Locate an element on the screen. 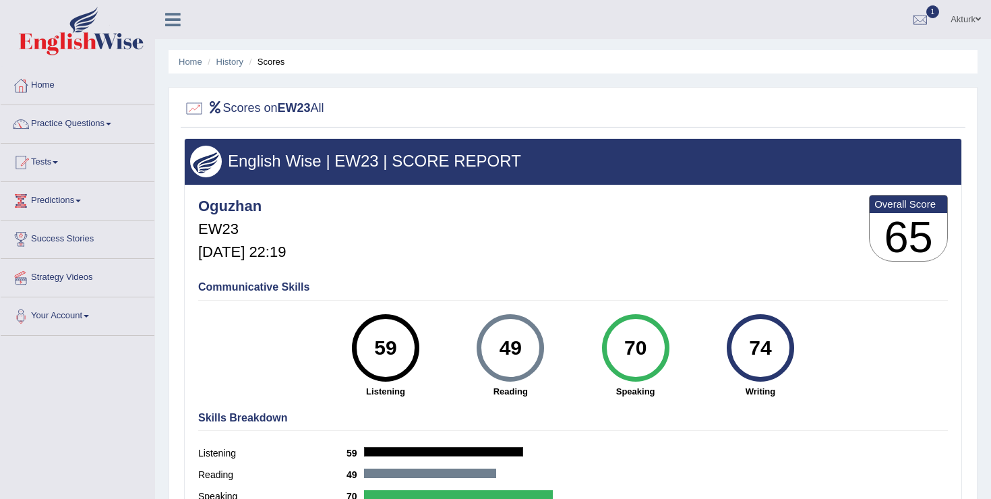 Image resolution: width=991 pixels, height=499 pixels. b: 59 is located at coordinates (355, 453).